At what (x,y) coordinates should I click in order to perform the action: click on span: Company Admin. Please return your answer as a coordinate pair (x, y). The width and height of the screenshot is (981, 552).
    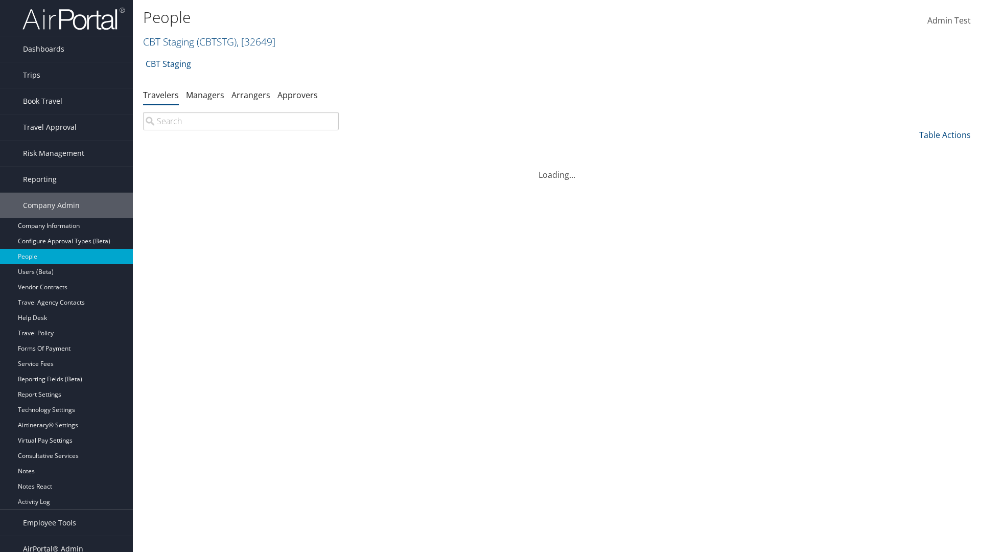
    Looking at the image, I should click on (51, 205).